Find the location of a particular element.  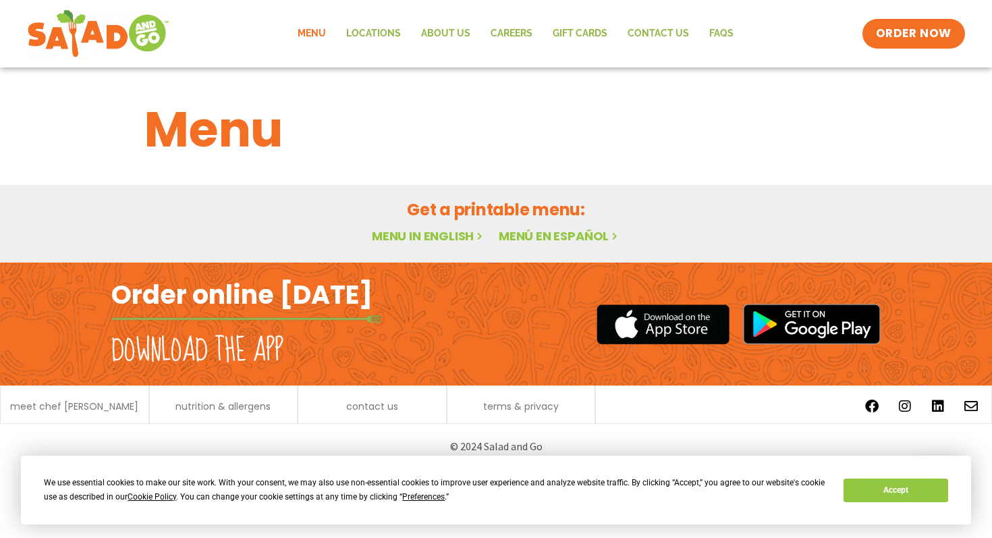

h1: Menu is located at coordinates (496, 130).